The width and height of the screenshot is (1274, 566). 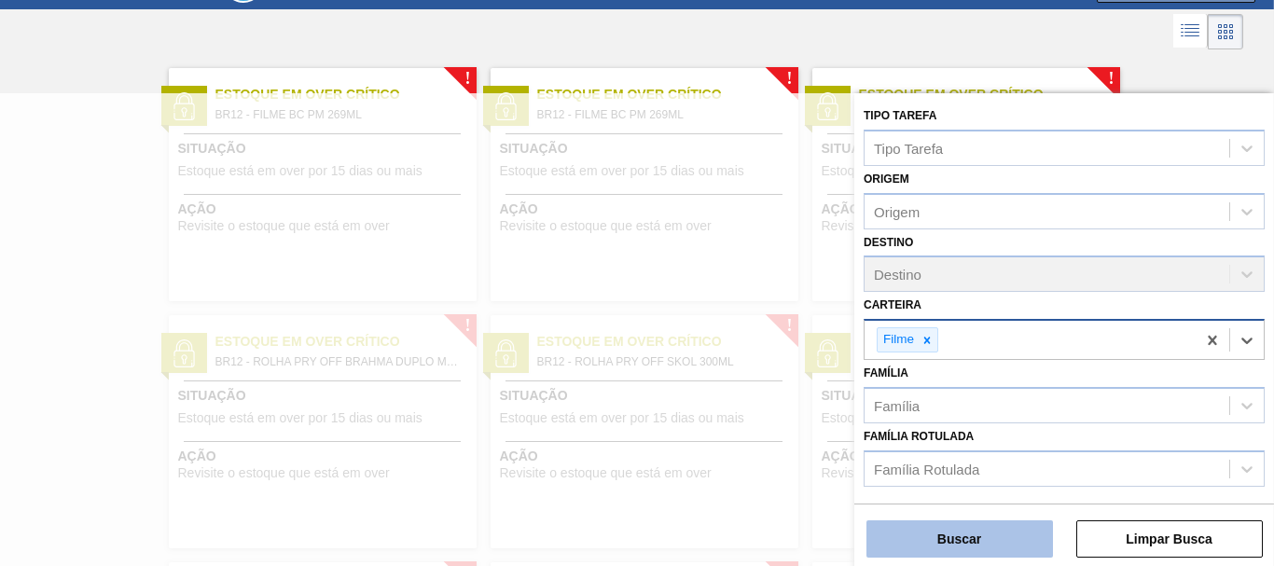 What do you see at coordinates (919, 437) in the screenshot?
I see `label: Família Rotulada` at bounding box center [919, 437].